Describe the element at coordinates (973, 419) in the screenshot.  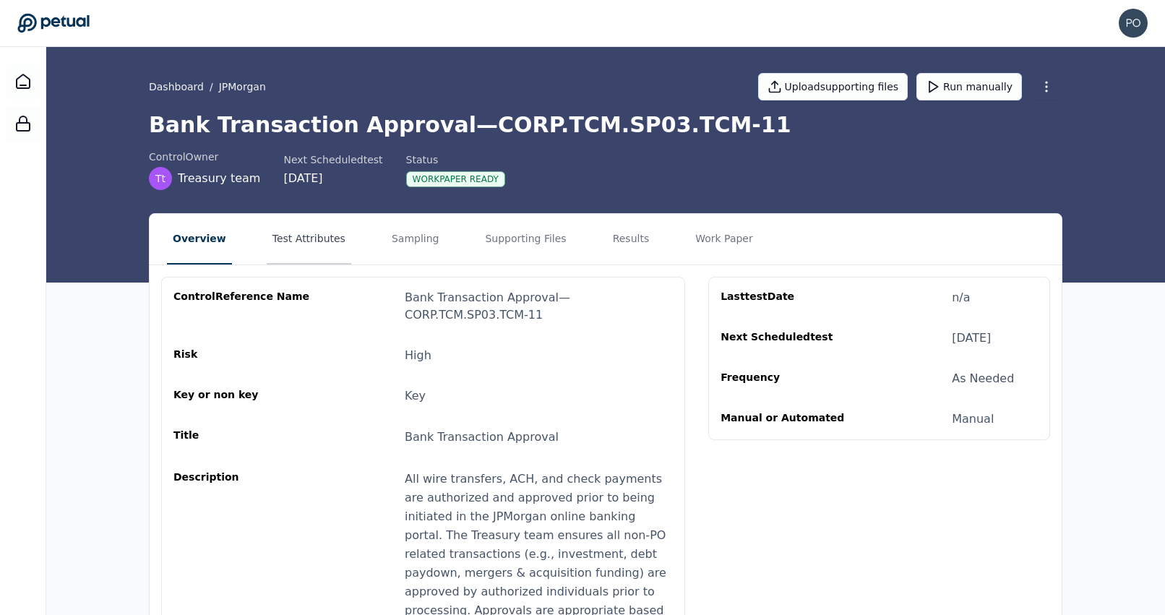
I see `div: Manual` at that location.